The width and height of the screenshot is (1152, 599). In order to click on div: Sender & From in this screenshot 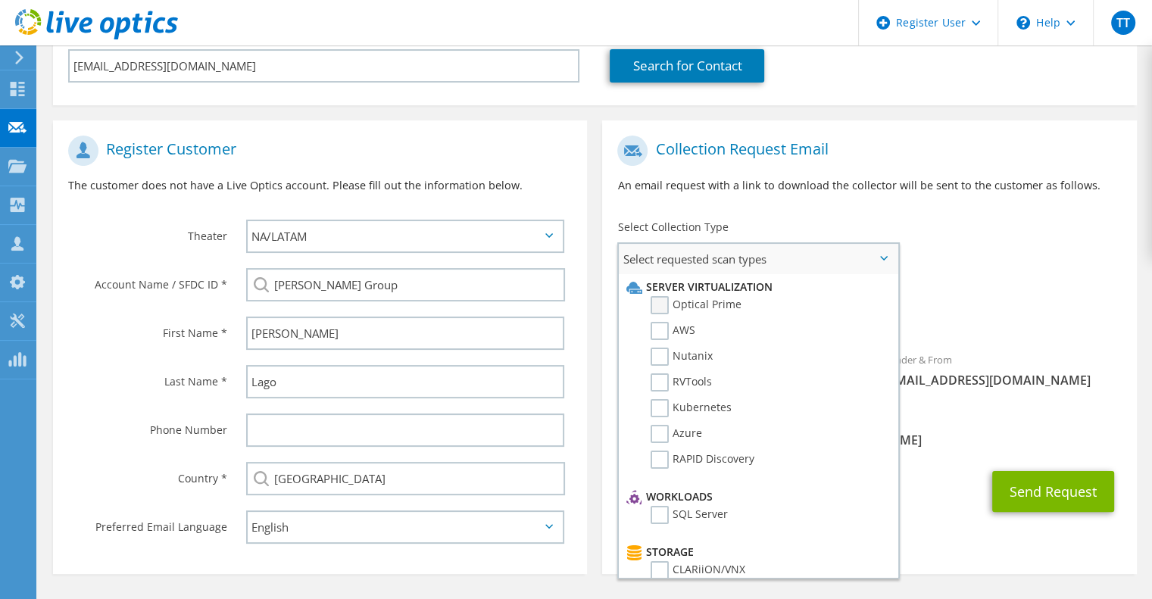, I will do `click(1003, 370)`.